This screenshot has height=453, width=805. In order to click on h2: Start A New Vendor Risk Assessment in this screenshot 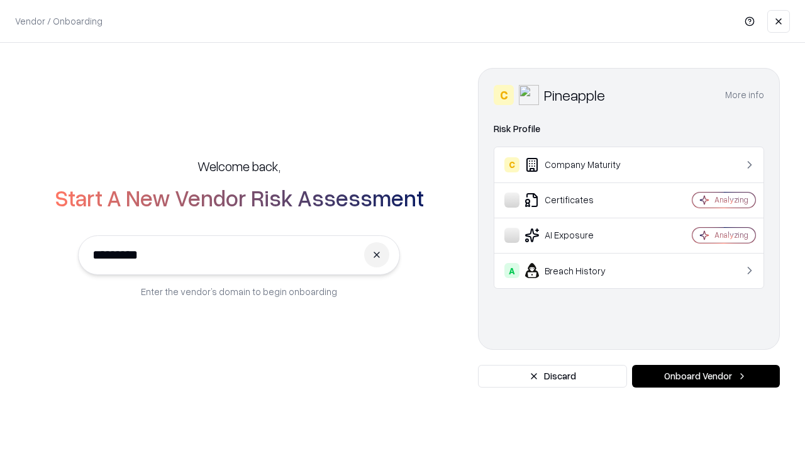, I will do `click(239, 198)`.